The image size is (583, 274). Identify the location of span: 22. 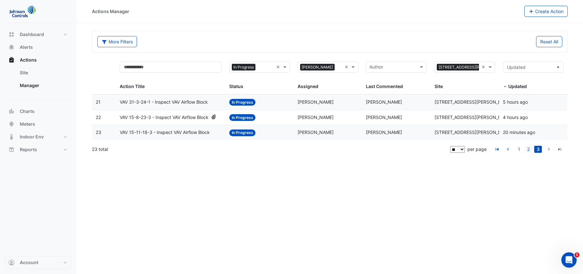
(98, 117).